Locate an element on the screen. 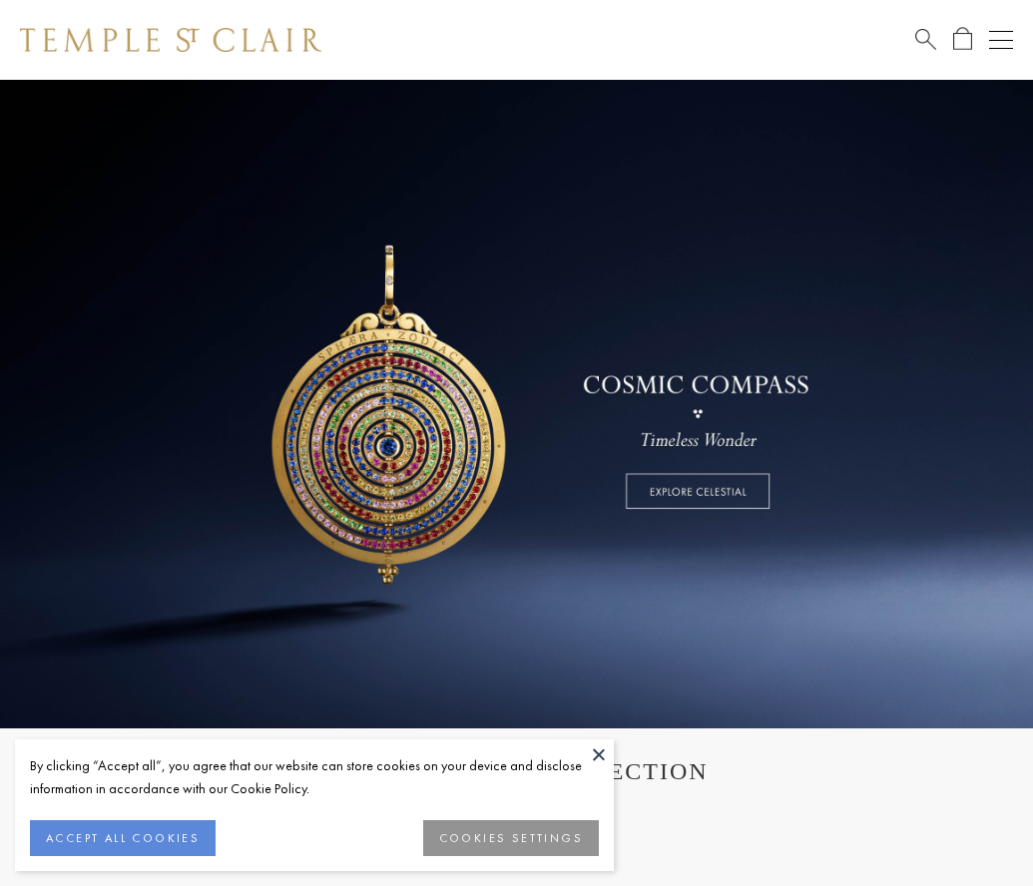 The height and width of the screenshot is (886, 1033). a: Open Shopping Bag is located at coordinates (962, 39).